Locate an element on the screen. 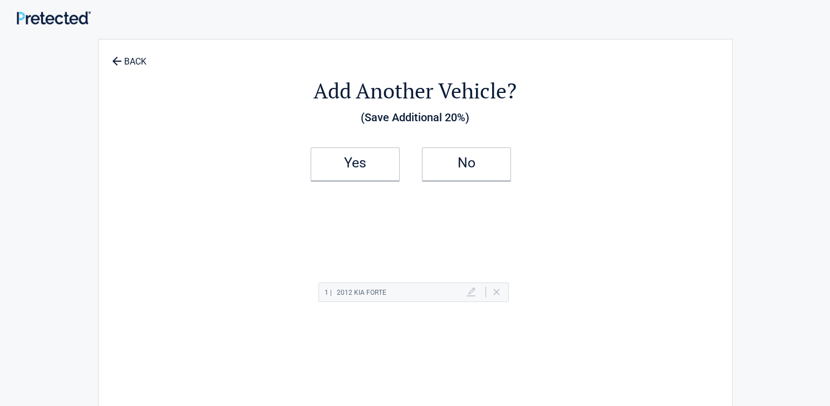  h2: Add Another Vehicle? is located at coordinates (415, 91).